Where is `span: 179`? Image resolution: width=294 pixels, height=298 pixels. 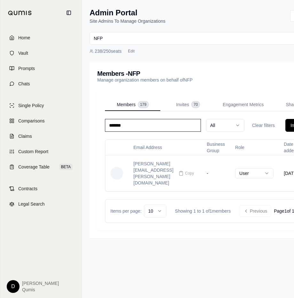 span: 179 is located at coordinates (143, 105).